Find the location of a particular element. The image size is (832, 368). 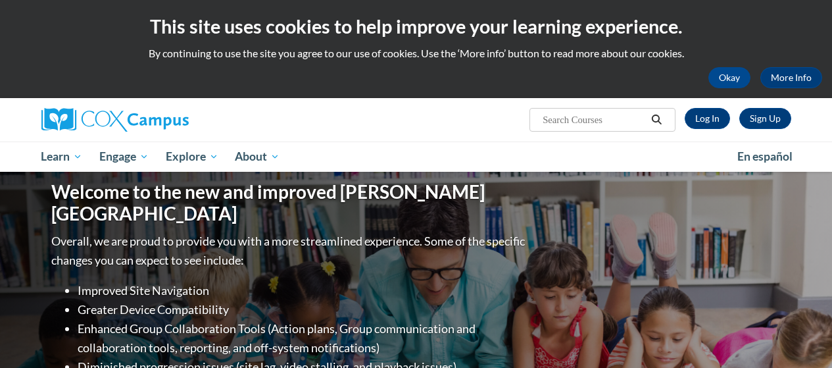

a: En español is located at coordinates (765, 157).